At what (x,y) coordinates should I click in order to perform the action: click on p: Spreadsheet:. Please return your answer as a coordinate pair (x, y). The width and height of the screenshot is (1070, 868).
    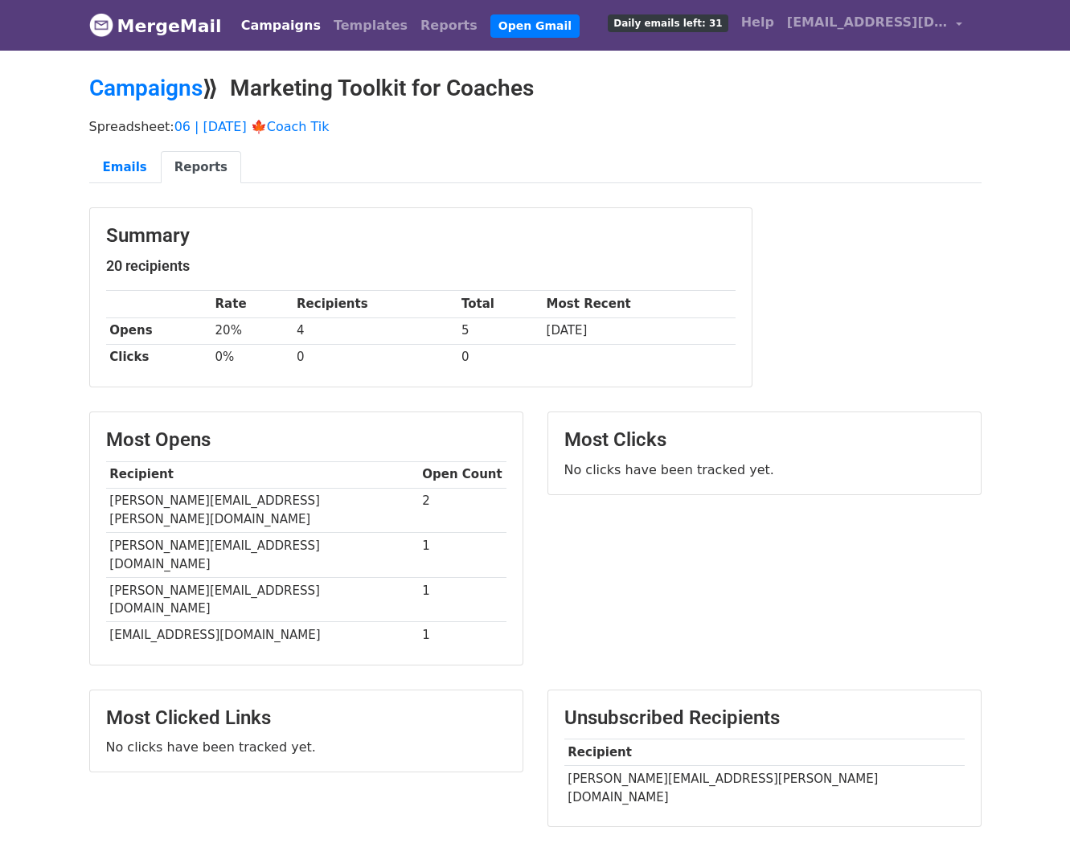
    Looking at the image, I should click on (535, 126).